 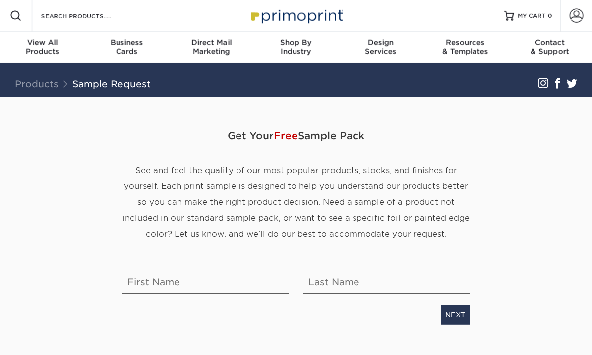 I want to click on div: & Templates, so click(x=465, y=47).